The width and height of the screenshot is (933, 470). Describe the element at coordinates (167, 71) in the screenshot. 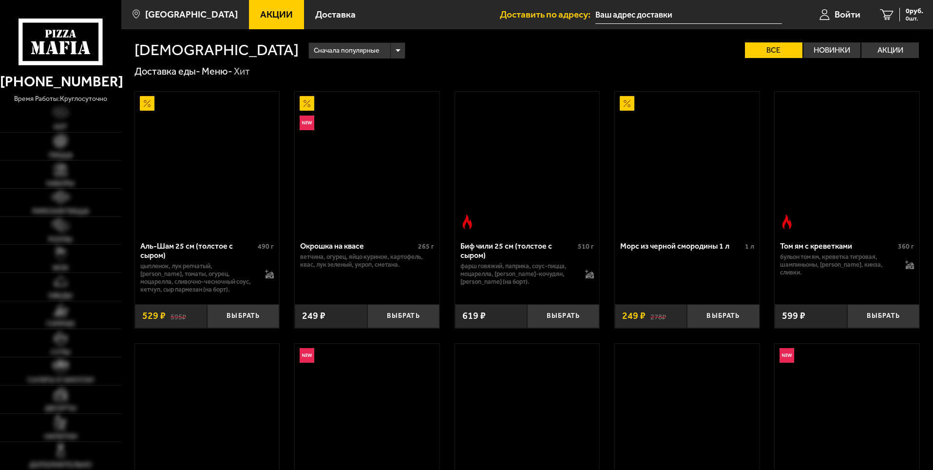

I see `a: Доставка еды-` at that location.